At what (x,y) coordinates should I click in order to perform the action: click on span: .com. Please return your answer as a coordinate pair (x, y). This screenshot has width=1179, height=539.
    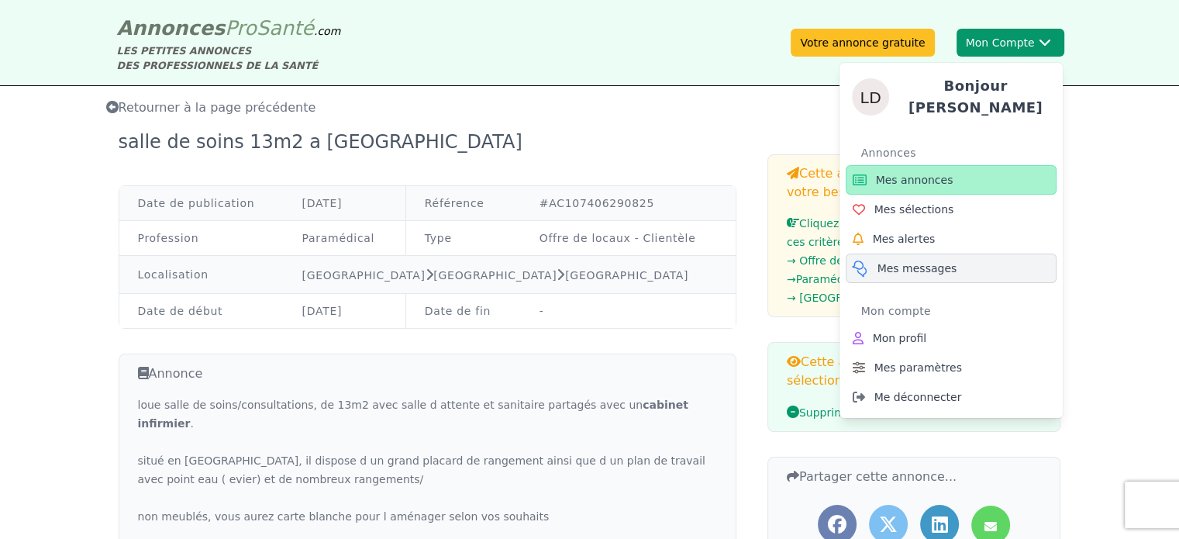
    Looking at the image, I should click on (327, 31).